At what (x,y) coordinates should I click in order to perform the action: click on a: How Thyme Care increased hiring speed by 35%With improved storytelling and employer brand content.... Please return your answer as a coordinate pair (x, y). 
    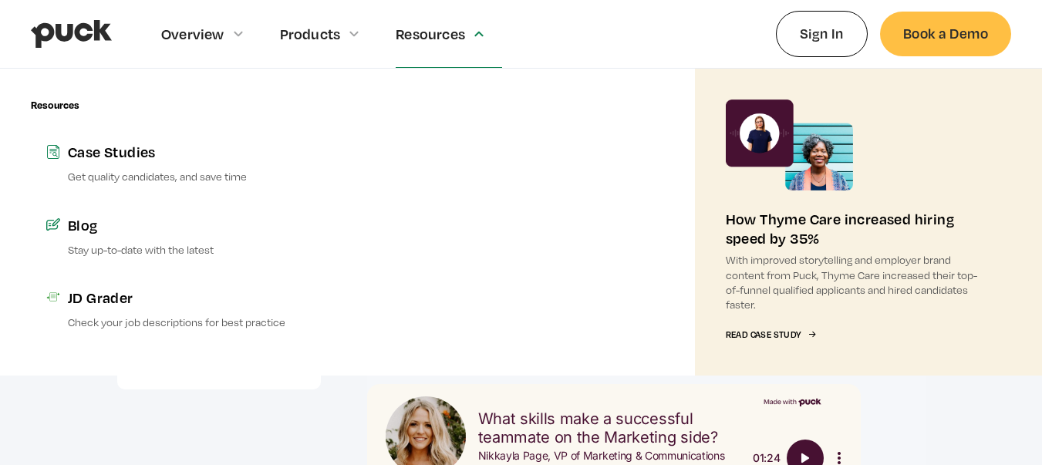
    Looking at the image, I should click on (853, 222).